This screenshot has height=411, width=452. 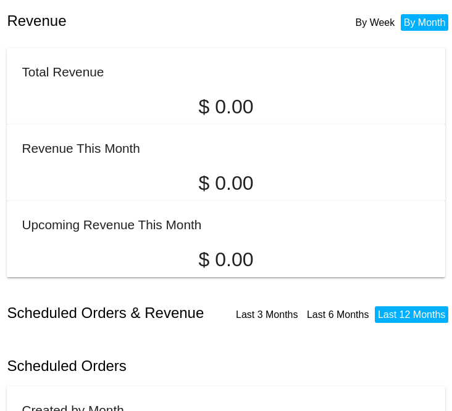 I want to click on h2: Upcoming Revenue This Month, so click(x=111, y=225).